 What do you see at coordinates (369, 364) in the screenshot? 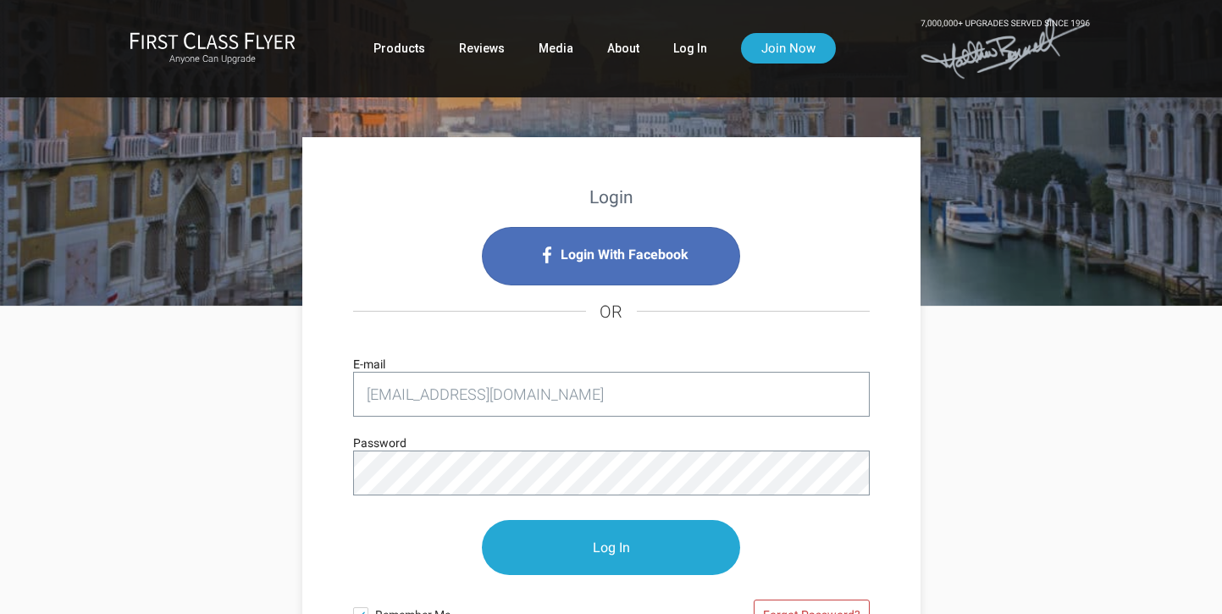
I see `label: E-mail` at bounding box center [369, 364].